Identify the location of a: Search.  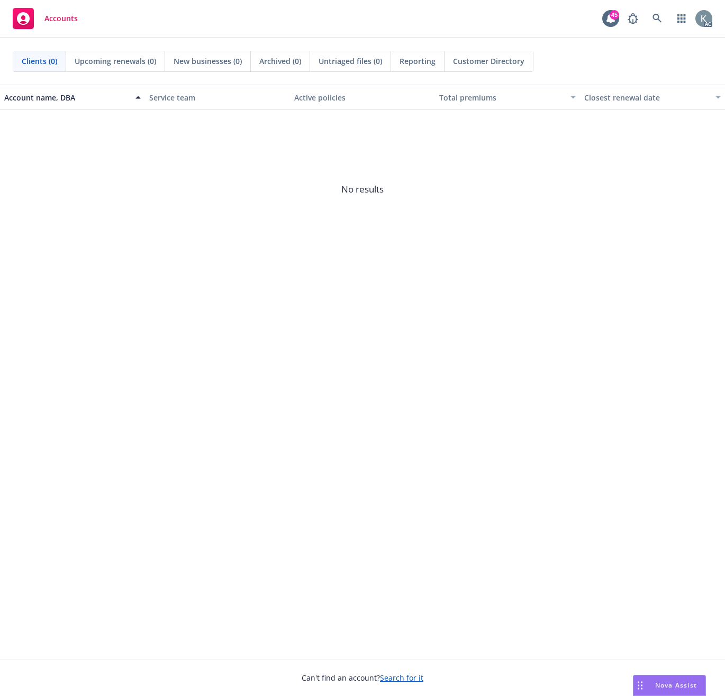
(657, 19).